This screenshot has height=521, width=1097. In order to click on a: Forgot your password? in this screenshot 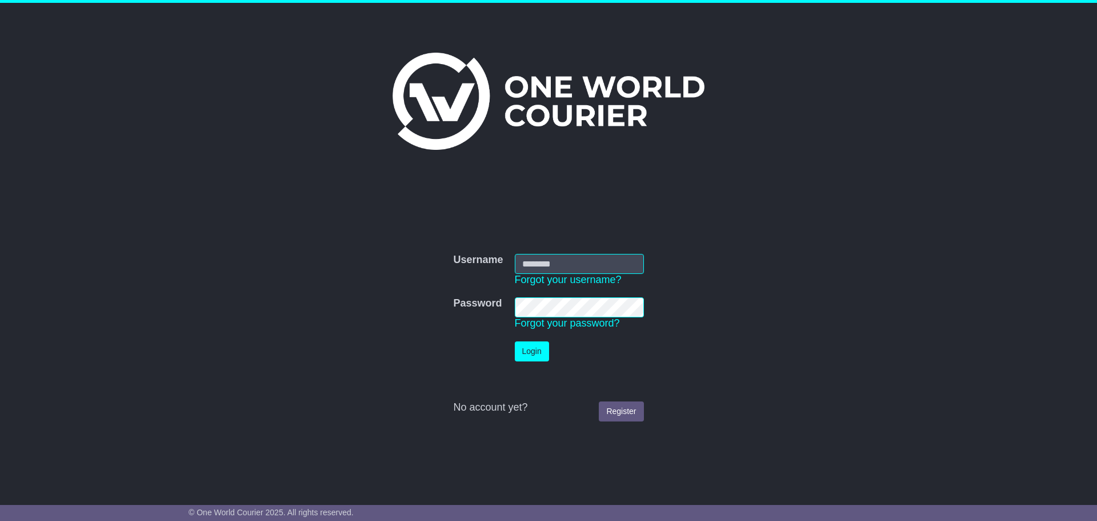, I will do `click(567, 323)`.